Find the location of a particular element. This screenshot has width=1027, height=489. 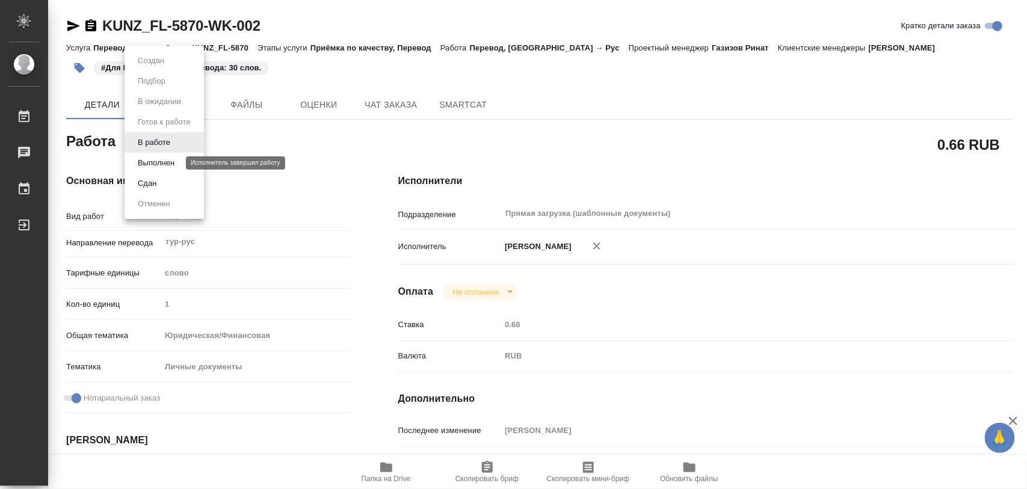

button: В ожидании is located at coordinates (159, 102).